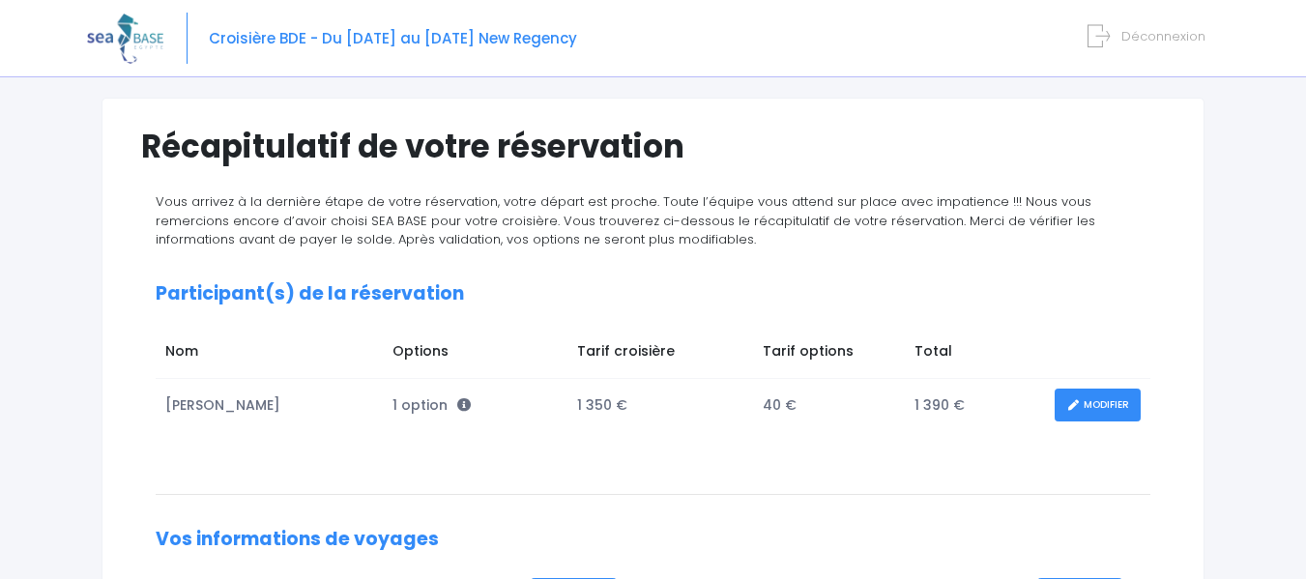  Describe the element at coordinates (975, 355) in the screenshot. I see `td: Total` at that location.